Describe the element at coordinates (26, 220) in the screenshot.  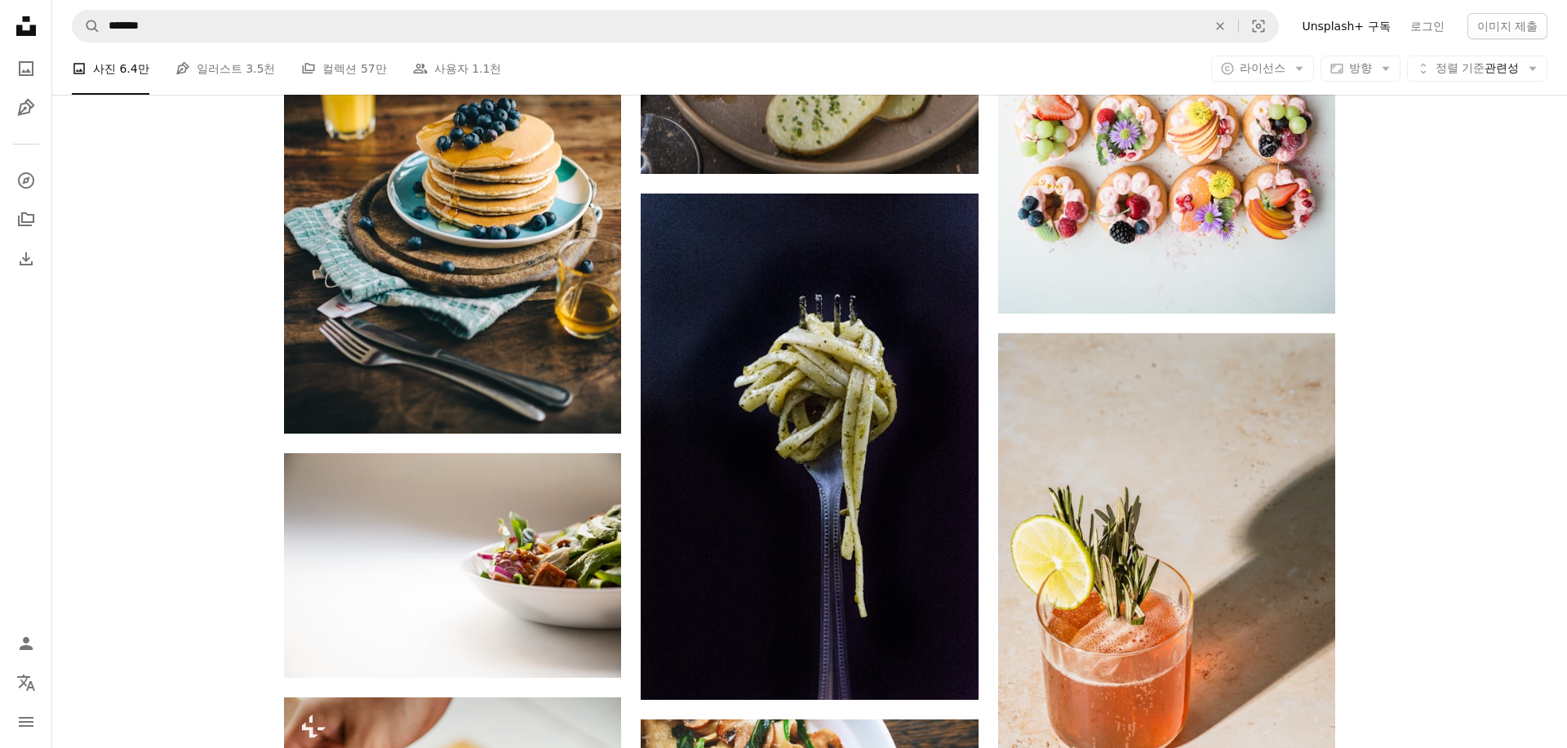
I see `a: 컬렉션` at that location.